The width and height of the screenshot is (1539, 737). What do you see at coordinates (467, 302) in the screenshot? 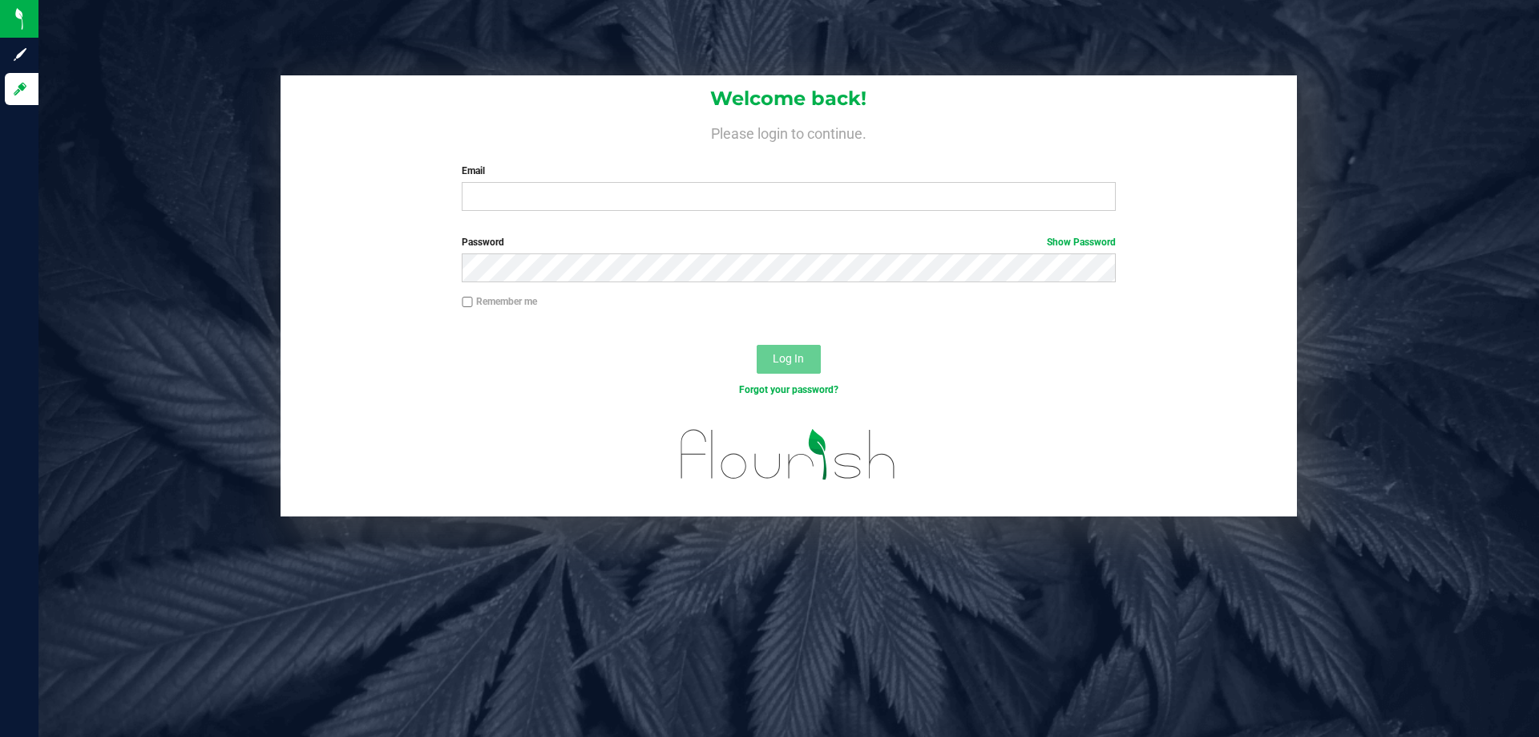
I see `input: Remember me` at bounding box center [467, 302].